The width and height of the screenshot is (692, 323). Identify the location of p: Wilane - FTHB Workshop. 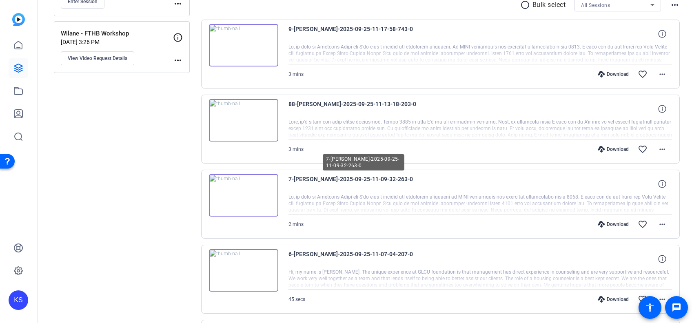
(117, 33).